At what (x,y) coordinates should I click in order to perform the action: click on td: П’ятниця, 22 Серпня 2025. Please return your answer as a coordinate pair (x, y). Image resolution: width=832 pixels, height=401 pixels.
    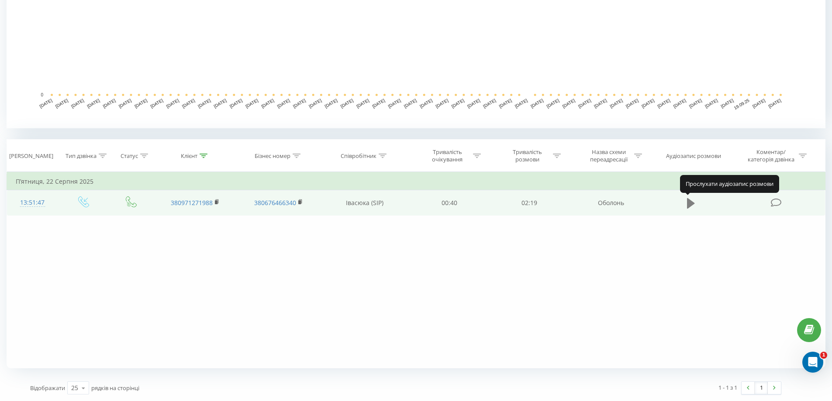
    Looking at the image, I should click on (416, 182).